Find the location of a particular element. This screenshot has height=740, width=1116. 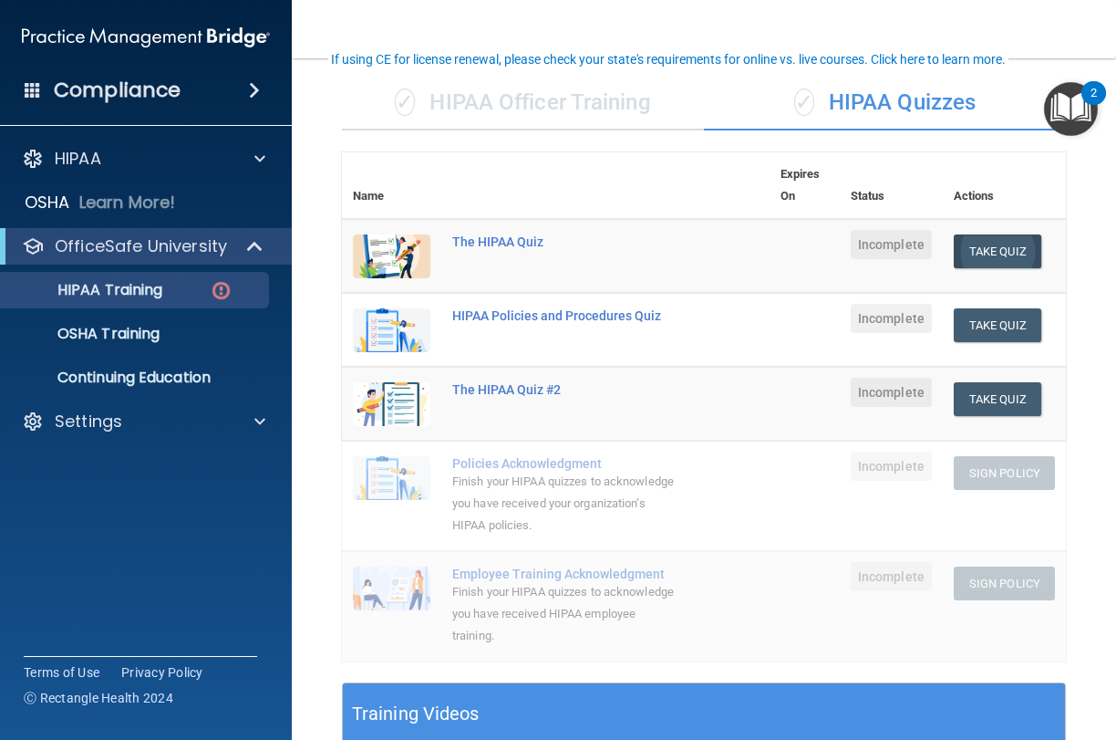

img: PMB logo is located at coordinates (146, 37).